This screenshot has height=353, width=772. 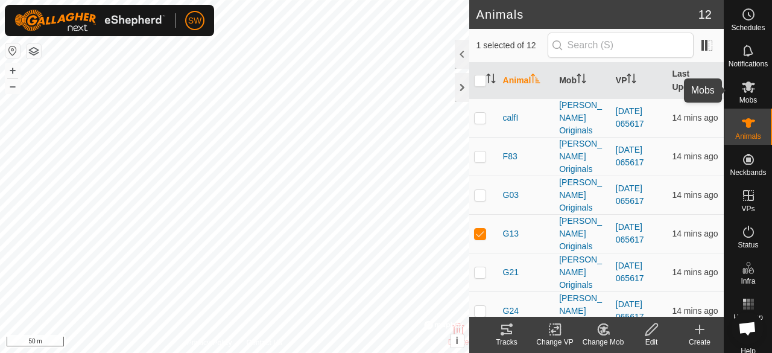 What do you see at coordinates (13, 51) in the screenshot?
I see `button: Reset Map` at bounding box center [13, 51].